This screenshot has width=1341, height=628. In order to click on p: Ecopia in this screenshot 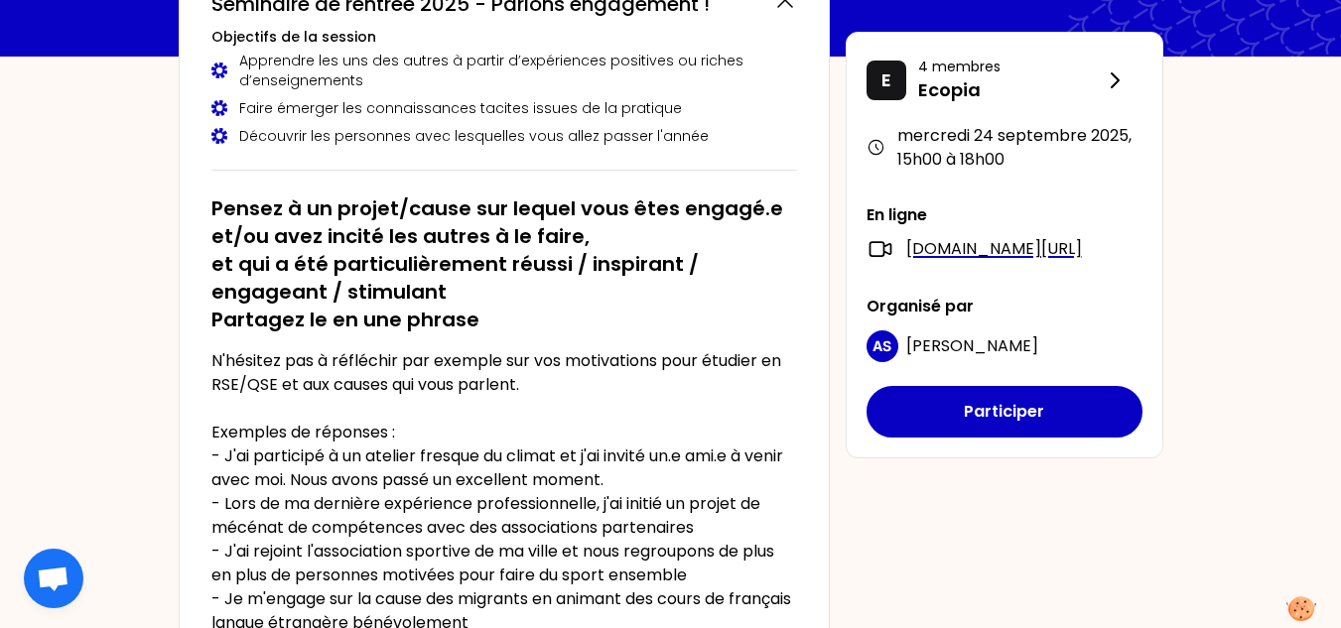, I will do `click(1010, 90)`.